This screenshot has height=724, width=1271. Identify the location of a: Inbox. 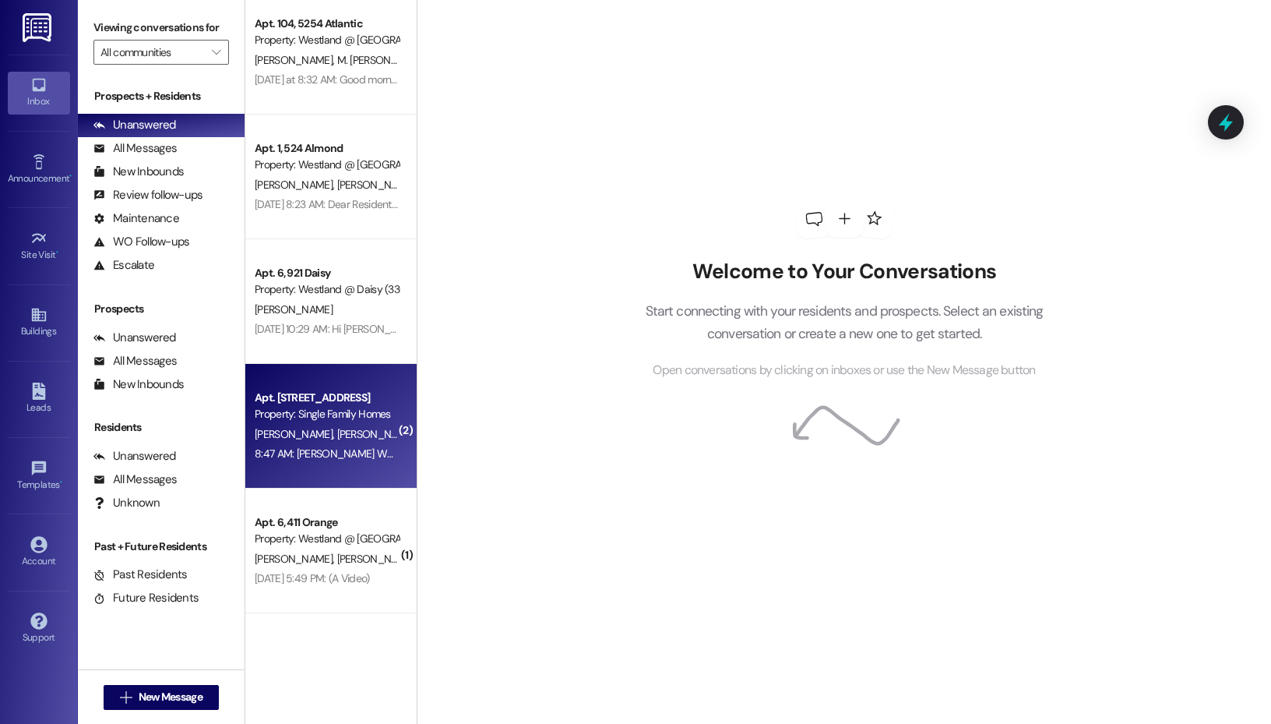
(39, 93).